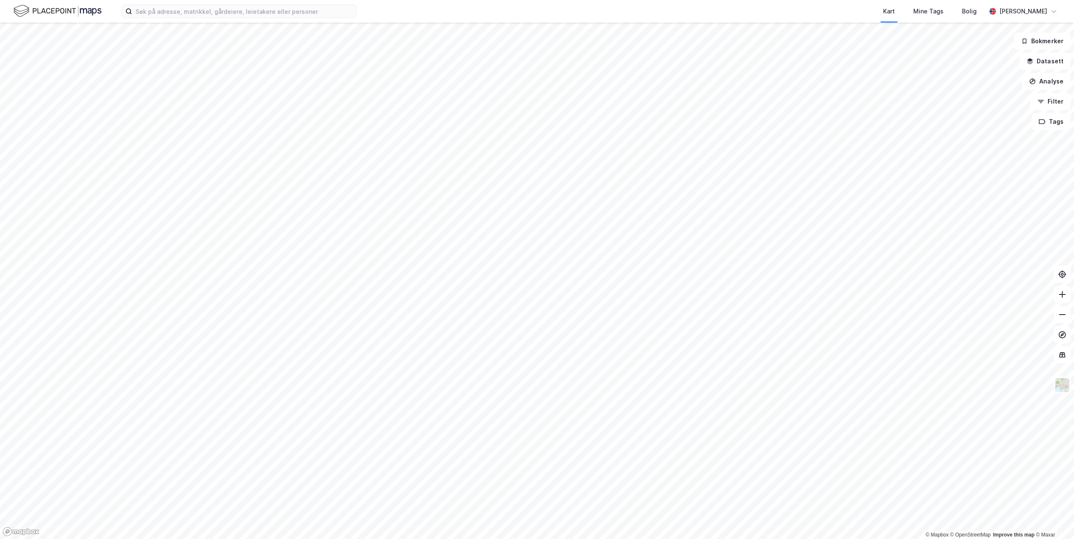 This screenshot has height=539, width=1074. Describe the element at coordinates (21, 531) in the screenshot. I see `a: Mapbox homepage` at that location.